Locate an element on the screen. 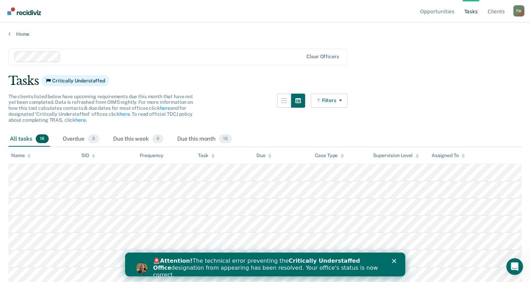 The image size is (530, 282). span: Critically Understaffed is located at coordinates (75, 81).